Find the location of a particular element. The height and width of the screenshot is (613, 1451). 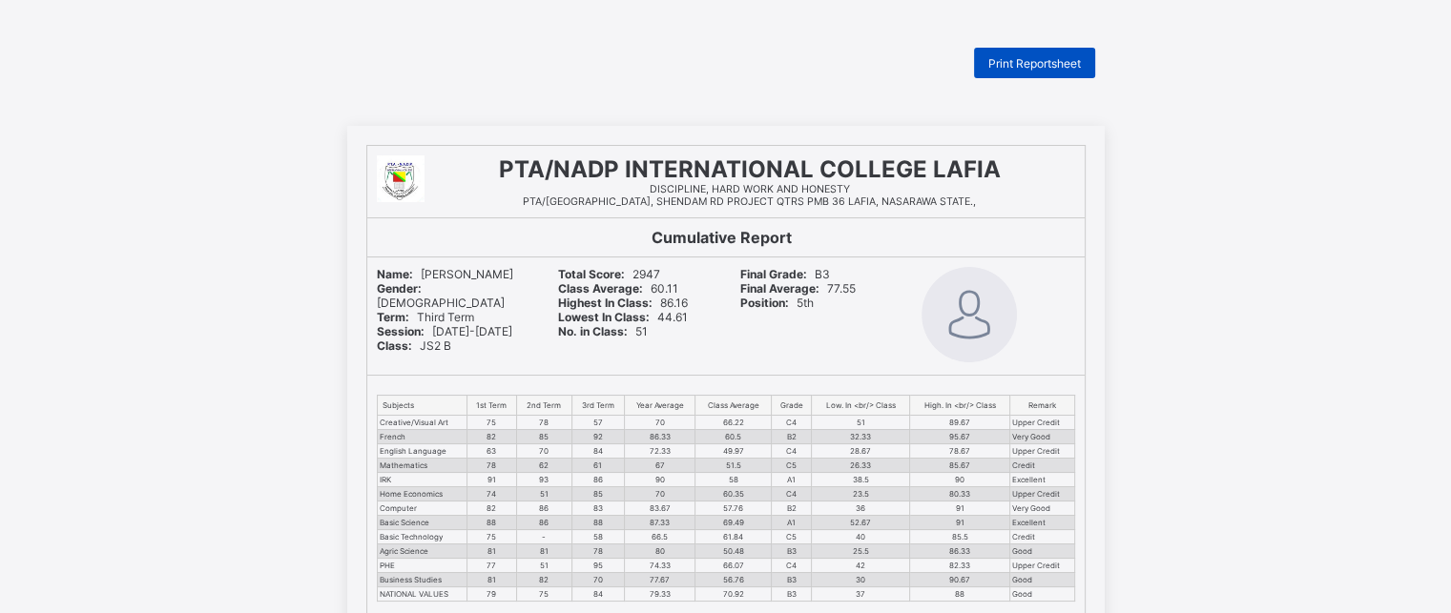

td: Credit is located at coordinates (1041, 537).